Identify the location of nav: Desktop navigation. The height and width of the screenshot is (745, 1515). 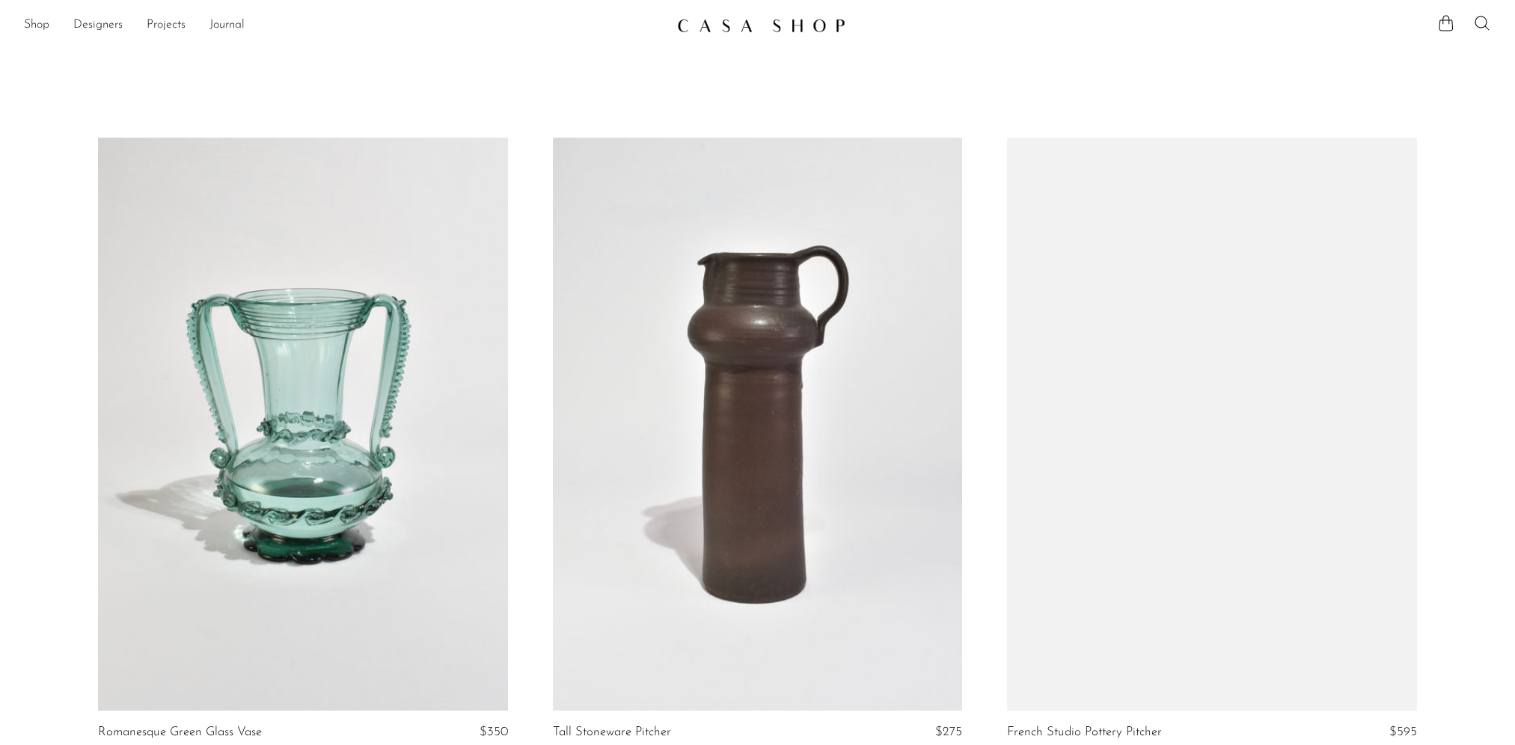
(344, 25).